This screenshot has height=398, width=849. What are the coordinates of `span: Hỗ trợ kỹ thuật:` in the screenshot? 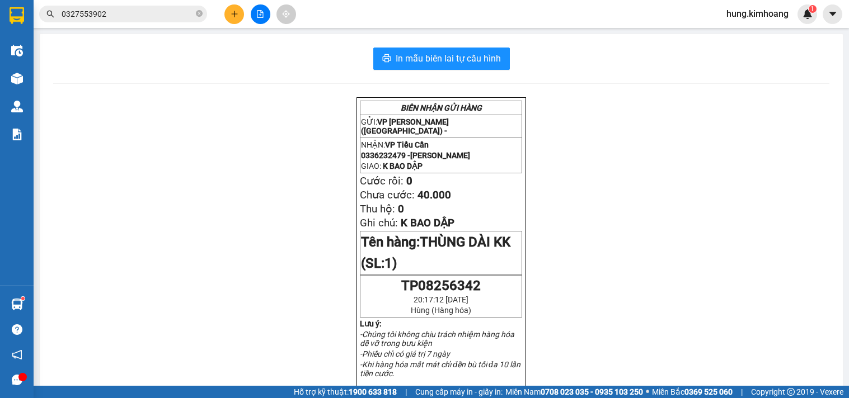 It's located at (345, 392).